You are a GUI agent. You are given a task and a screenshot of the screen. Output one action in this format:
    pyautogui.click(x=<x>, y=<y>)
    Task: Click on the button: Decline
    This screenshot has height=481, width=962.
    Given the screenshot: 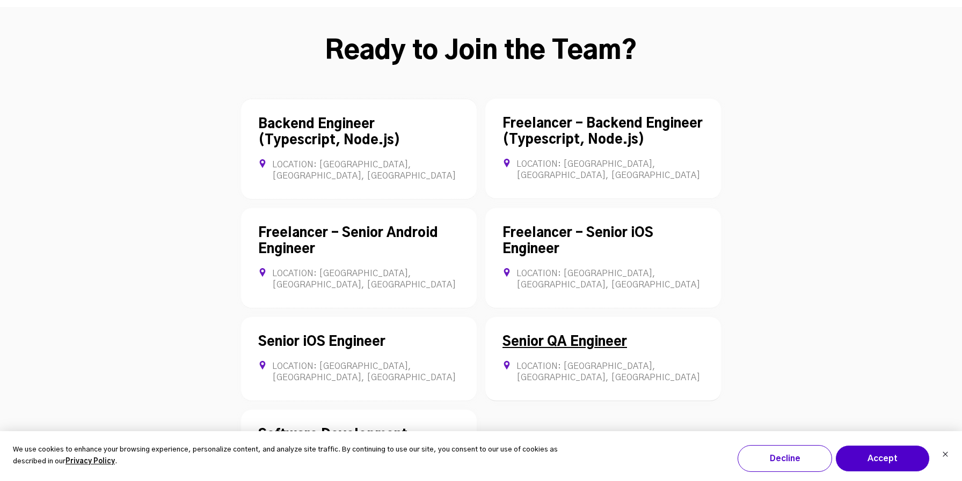 What is the action you would take?
    pyautogui.click(x=785, y=459)
    